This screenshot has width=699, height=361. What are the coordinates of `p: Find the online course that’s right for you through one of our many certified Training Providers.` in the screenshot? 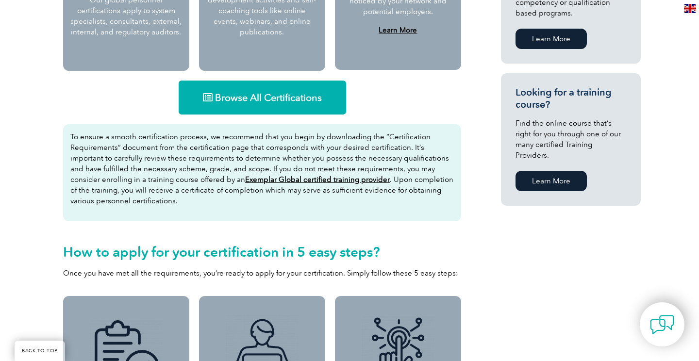 It's located at (571, 139).